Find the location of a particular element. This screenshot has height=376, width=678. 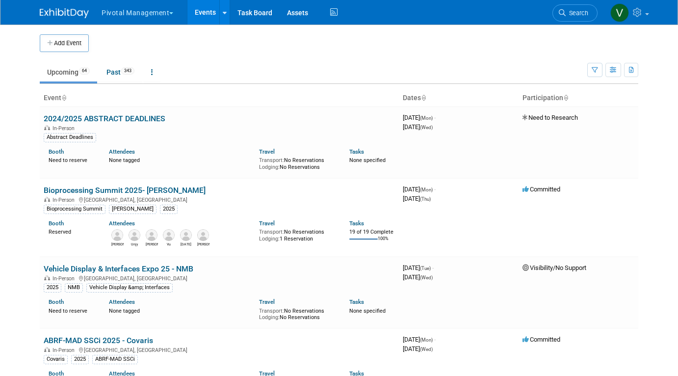

th: Participation is located at coordinates (579, 98).